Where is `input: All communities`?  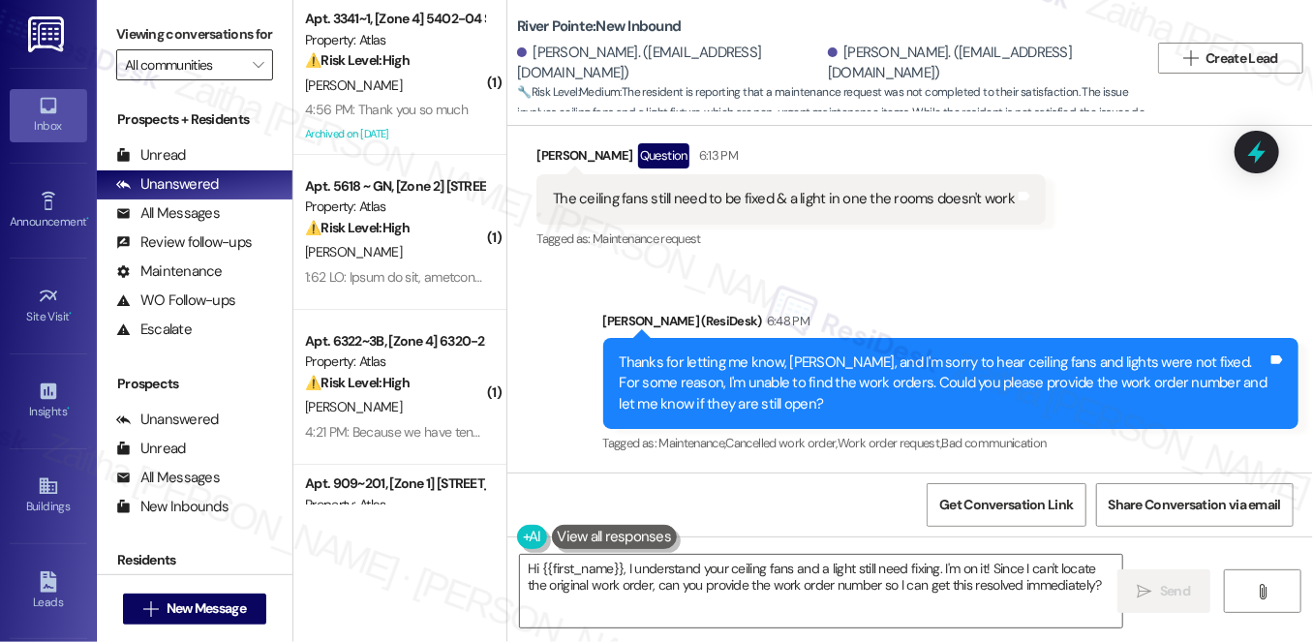 input: All communities is located at coordinates (183, 65).